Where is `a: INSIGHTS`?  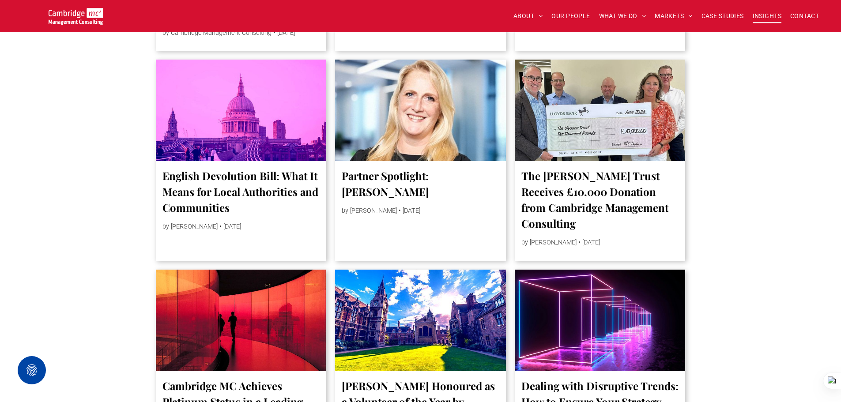 a: INSIGHTS is located at coordinates (767, 16).